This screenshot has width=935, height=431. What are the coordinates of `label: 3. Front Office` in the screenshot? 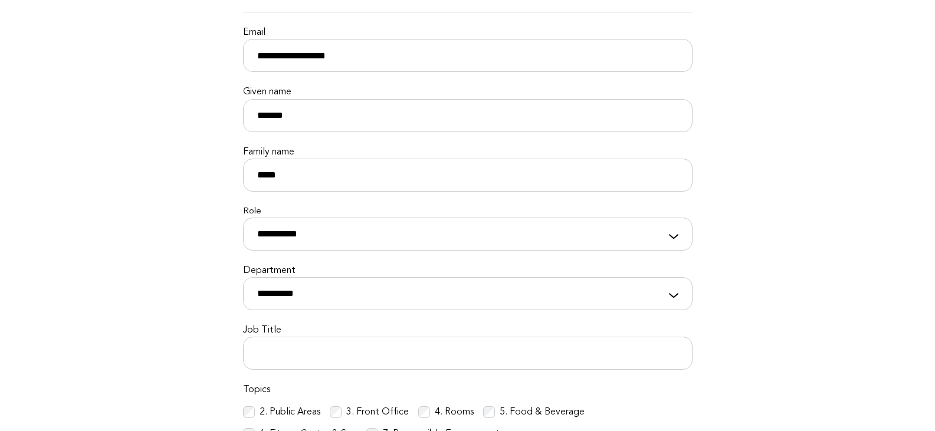 It's located at (378, 412).